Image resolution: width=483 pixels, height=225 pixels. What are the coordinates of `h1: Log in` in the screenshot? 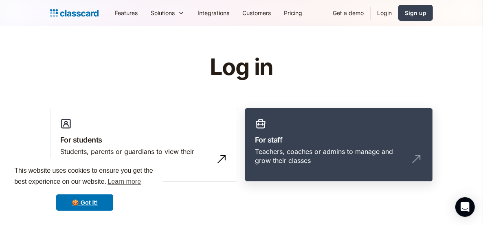 It's located at (242, 67).